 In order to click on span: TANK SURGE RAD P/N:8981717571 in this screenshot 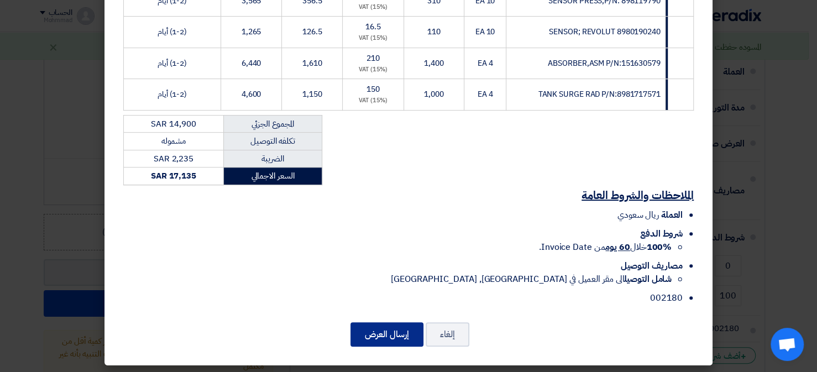, I will do `click(599, 94)`.